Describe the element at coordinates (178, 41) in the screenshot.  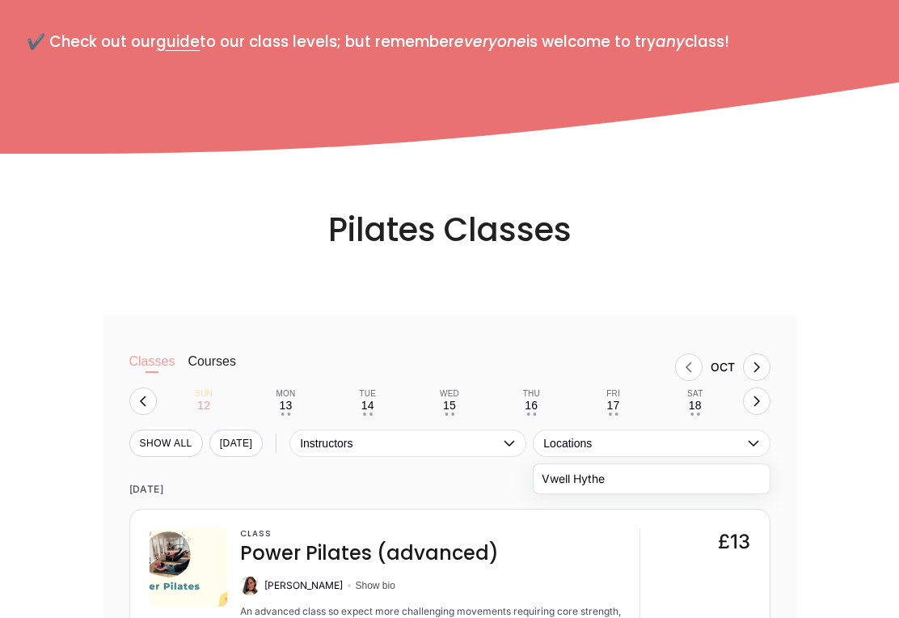
I see `a: guide` at that location.